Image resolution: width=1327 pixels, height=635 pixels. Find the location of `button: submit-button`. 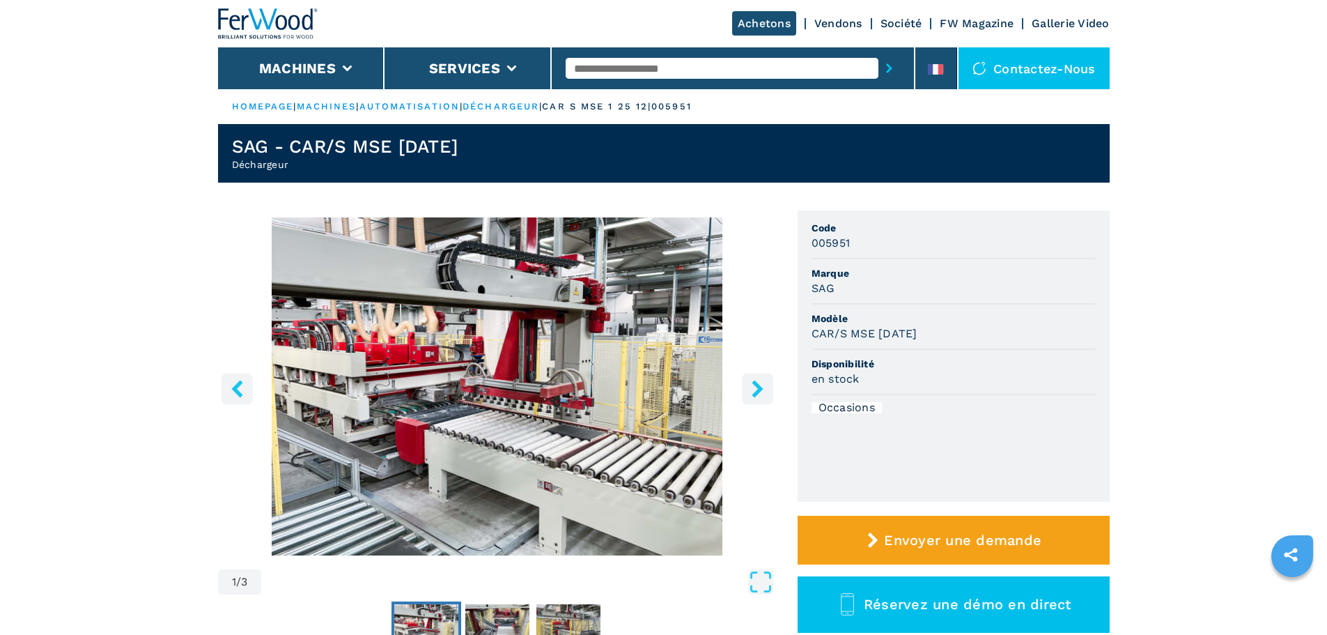

button: submit-button is located at coordinates (889, 68).